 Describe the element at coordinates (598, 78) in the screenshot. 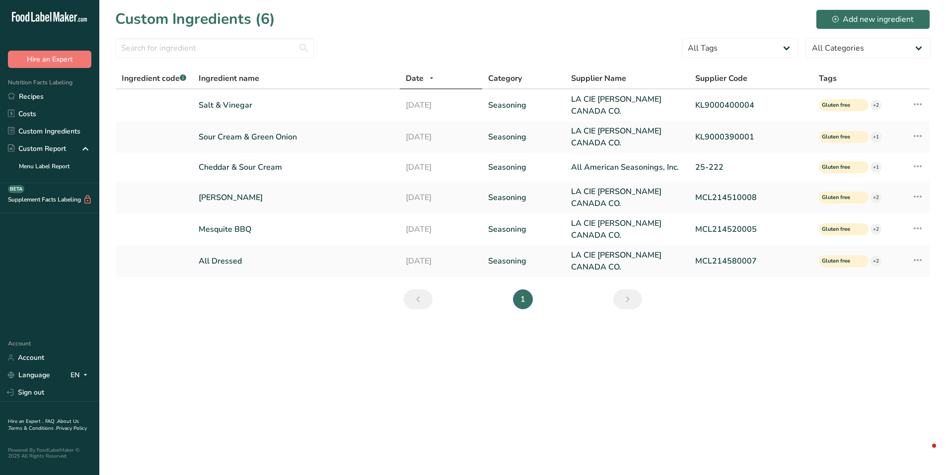

I see `span: Supplier Name` at that location.